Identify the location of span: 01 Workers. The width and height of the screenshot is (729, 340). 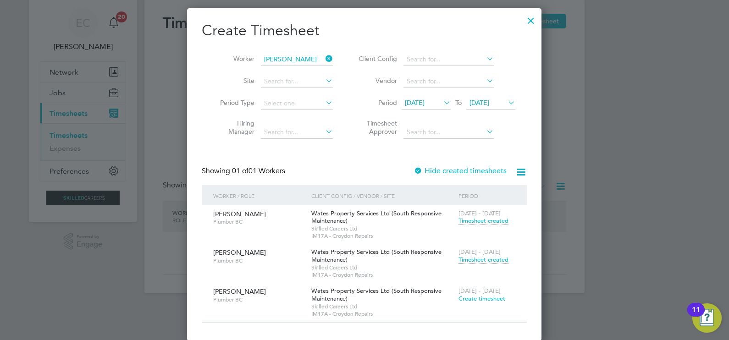
(259, 171).